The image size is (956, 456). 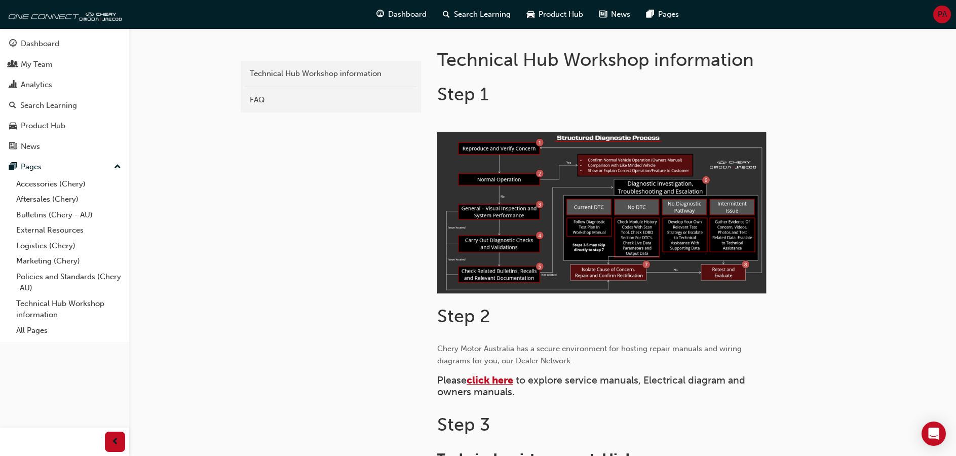 What do you see at coordinates (452, 380) in the screenshot?
I see `span: Please` at bounding box center [452, 380].